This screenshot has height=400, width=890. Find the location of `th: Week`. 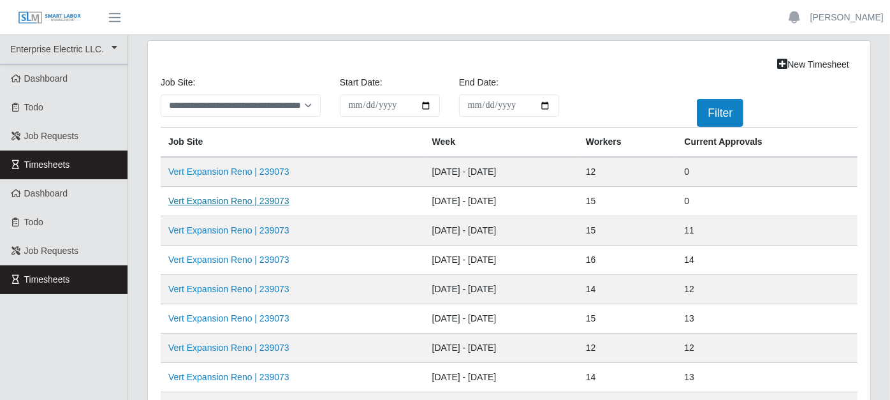

th: Week is located at coordinates (501, 142).